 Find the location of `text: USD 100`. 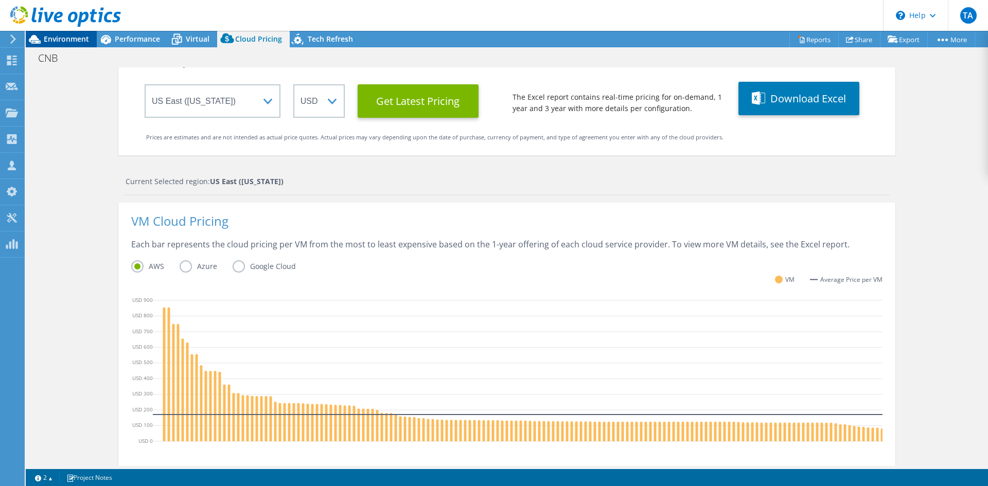

text: USD 100 is located at coordinates (142, 425).